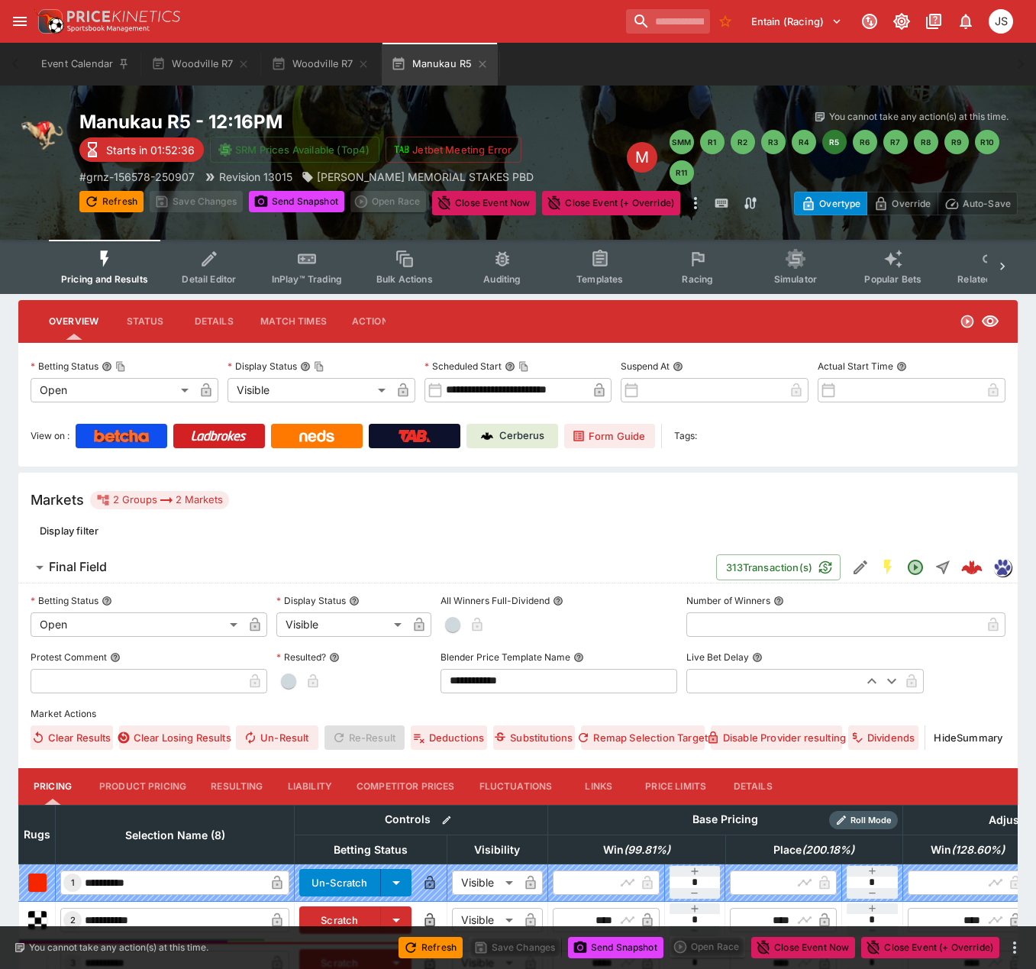 The image size is (1036, 969). I want to click on span: Bulk Actions, so click(405, 279).